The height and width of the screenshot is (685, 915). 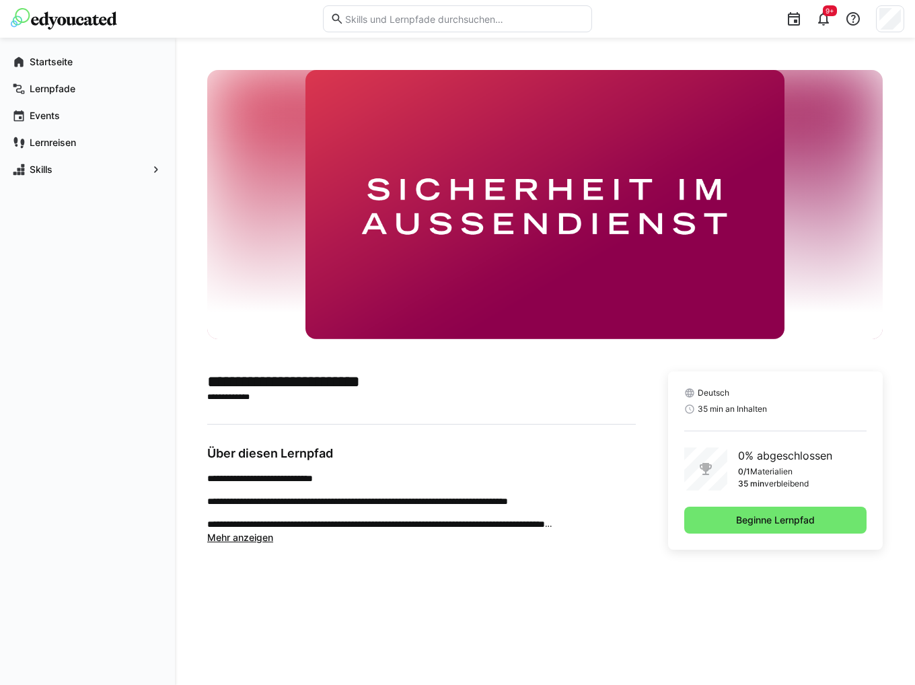 What do you see at coordinates (240, 537) in the screenshot?
I see `span: Mehr anzeigen` at bounding box center [240, 537].